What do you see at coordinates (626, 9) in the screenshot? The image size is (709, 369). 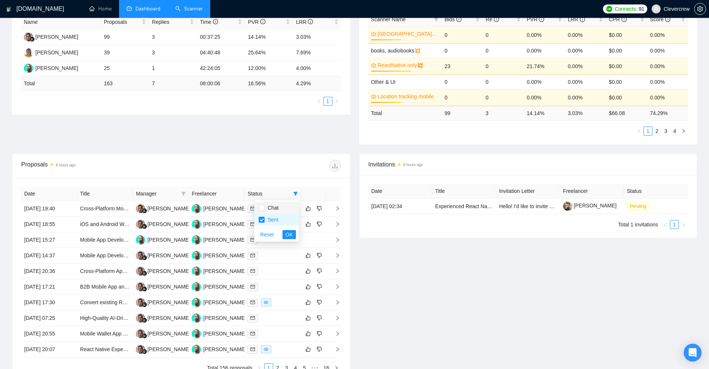 I see `span: Connects:` at bounding box center [626, 9].